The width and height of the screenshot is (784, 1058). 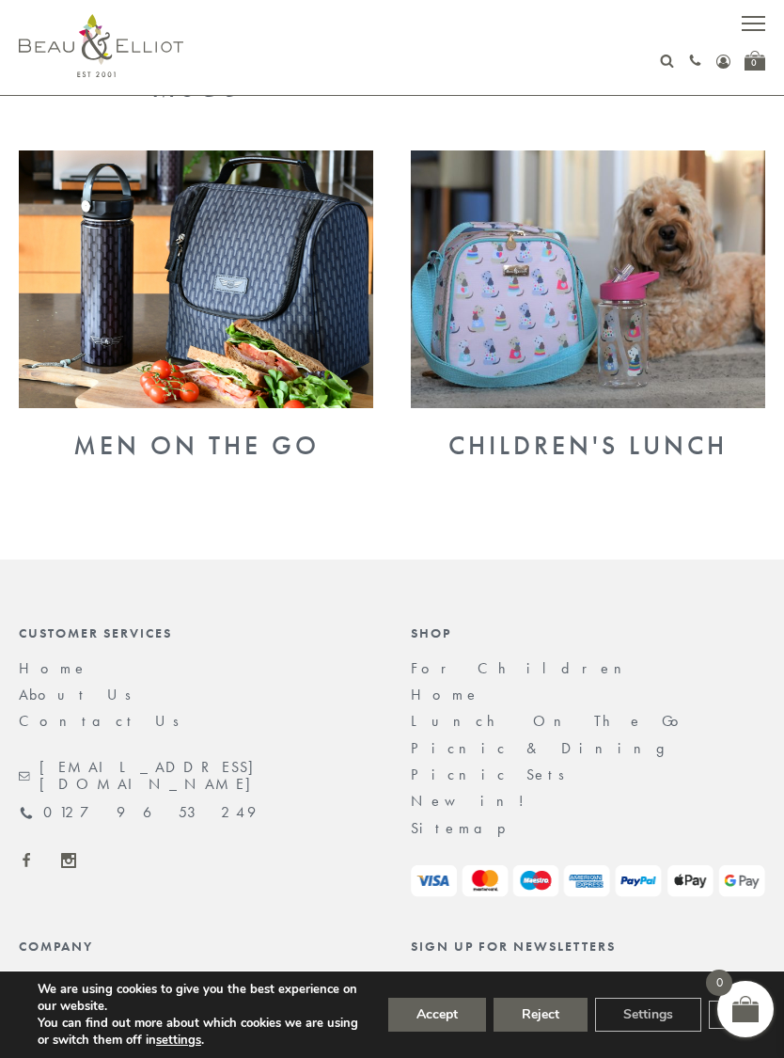 I want to click on img: logo, so click(x=101, y=45).